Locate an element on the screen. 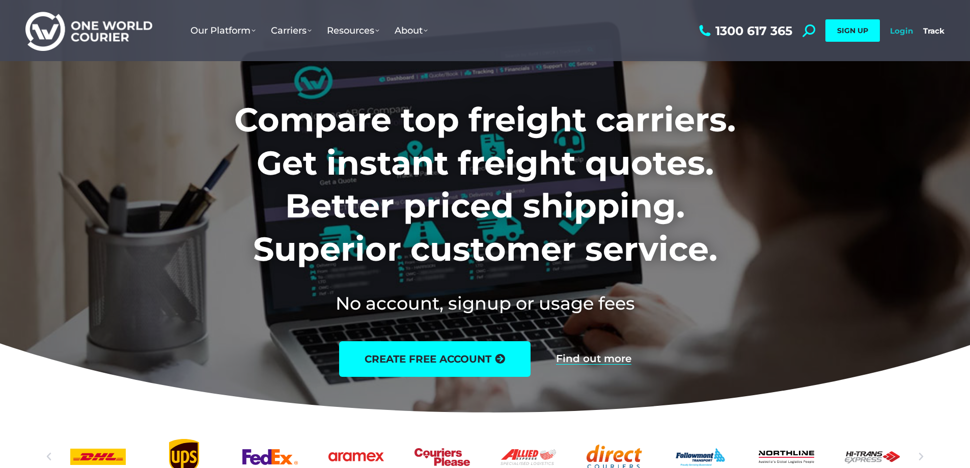  a: Resources is located at coordinates (353, 31).